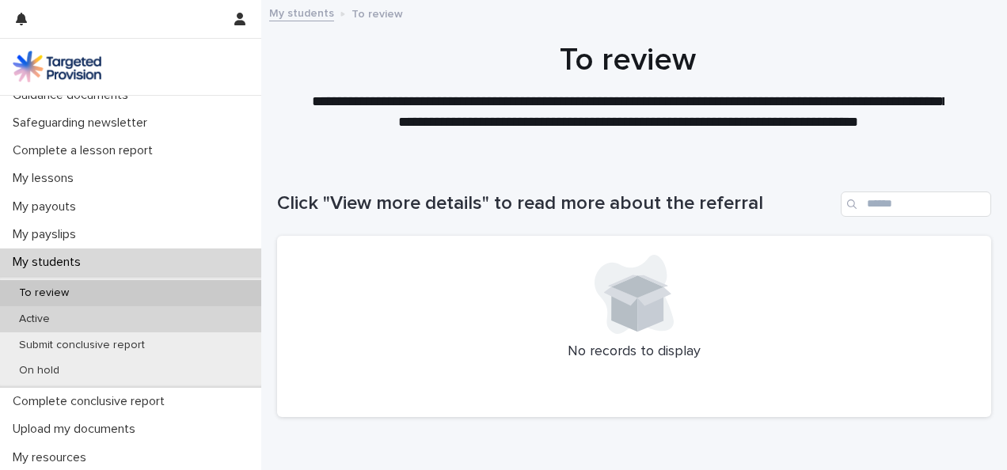 This screenshot has height=470, width=1007. Describe the element at coordinates (634, 352) in the screenshot. I see `p: No records to display` at that location.